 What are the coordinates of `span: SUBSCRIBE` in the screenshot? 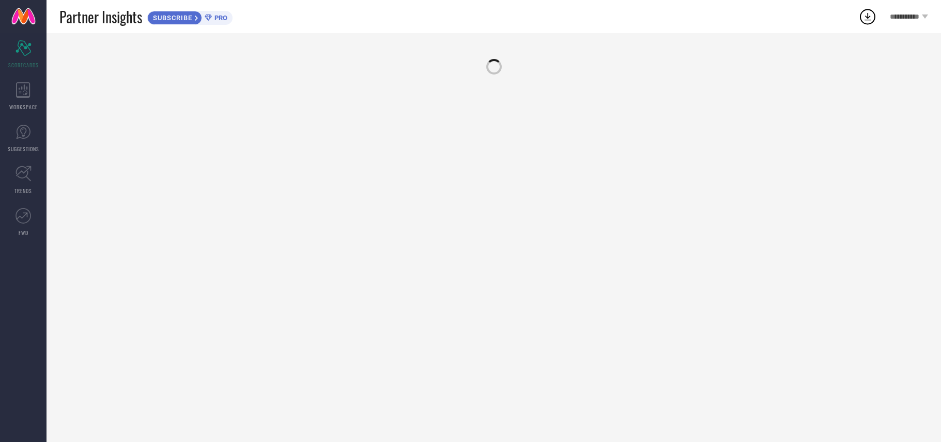 It's located at (171, 18).